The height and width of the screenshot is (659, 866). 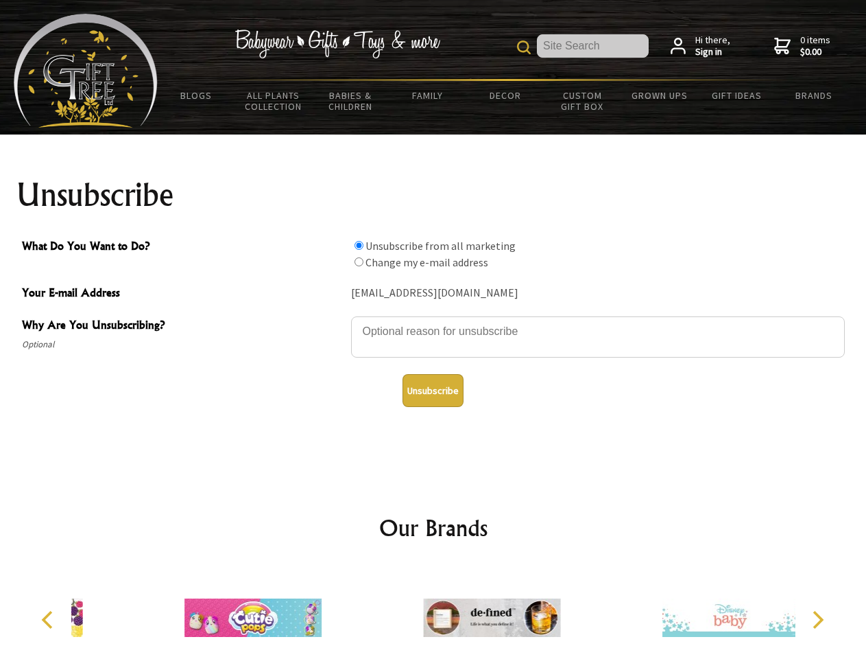 I want to click on a: Custom Gift Box, so click(x=582, y=101).